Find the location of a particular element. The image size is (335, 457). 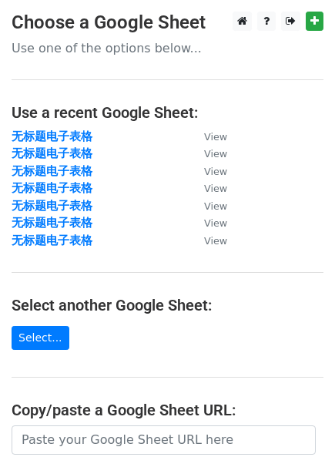

input: Paste your Google Sheet URL here is located at coordinates (163, 440).